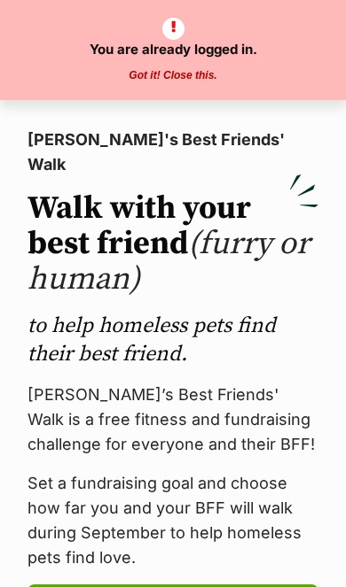 Image resolution: width=346 pixels, height=587 pixels. What do you see at coordinates (173, 340) in the screenshot?
I see `p: to help homeless pets find their best friend.` at bounding box center [173, 340].